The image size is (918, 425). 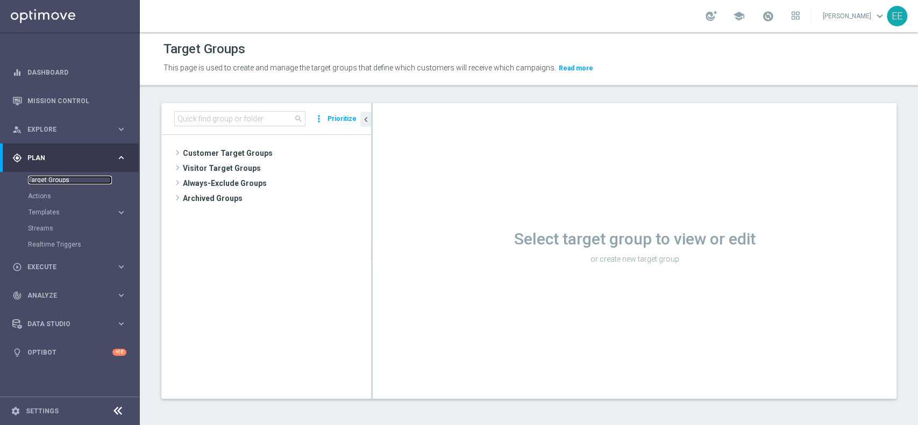 I want to click on div: person_search Explore keyboard_arrow_right, so click(x=69, y=130).